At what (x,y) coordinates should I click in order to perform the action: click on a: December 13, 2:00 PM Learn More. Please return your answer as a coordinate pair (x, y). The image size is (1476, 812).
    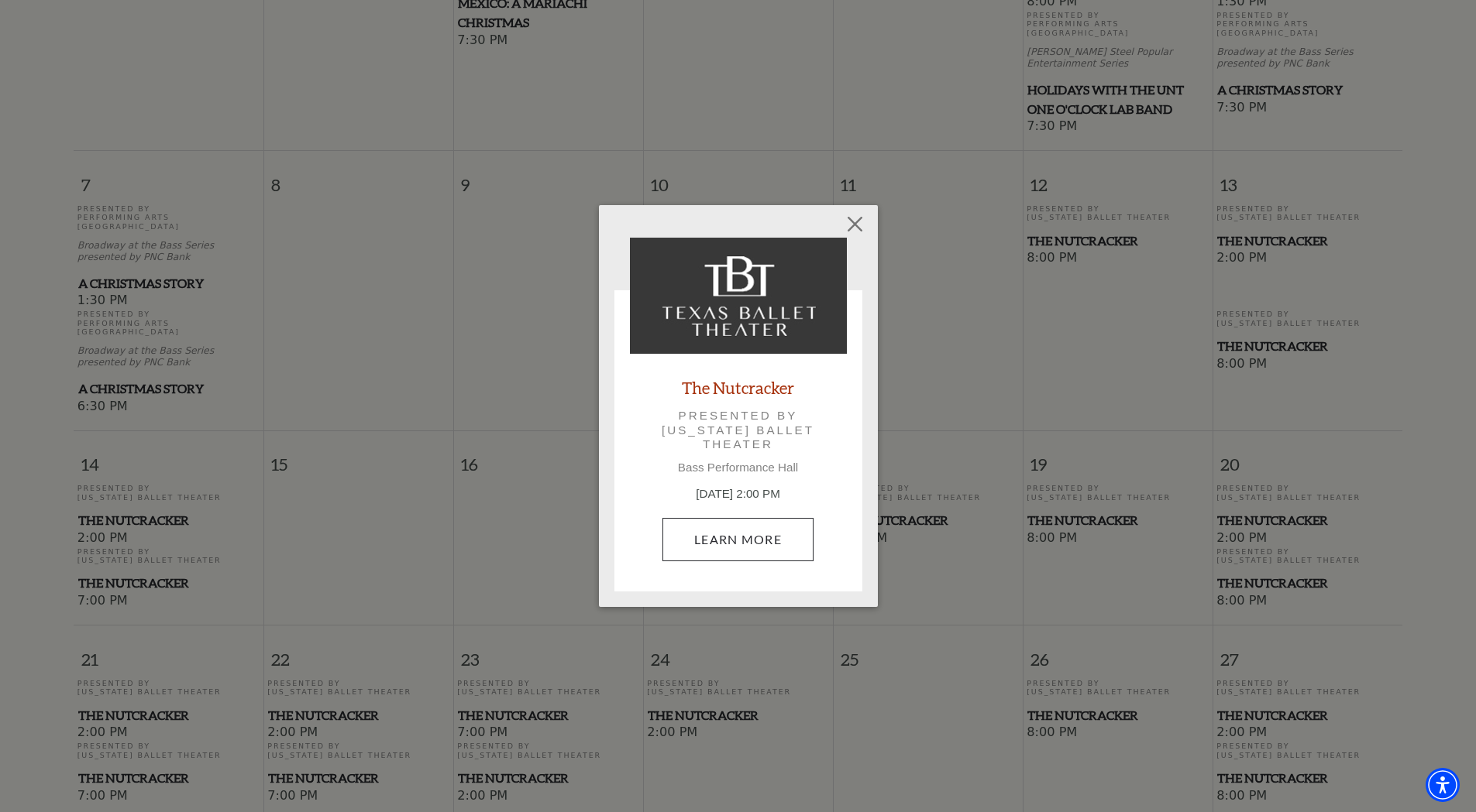
    Looking at the image, I should click on (737, 539).